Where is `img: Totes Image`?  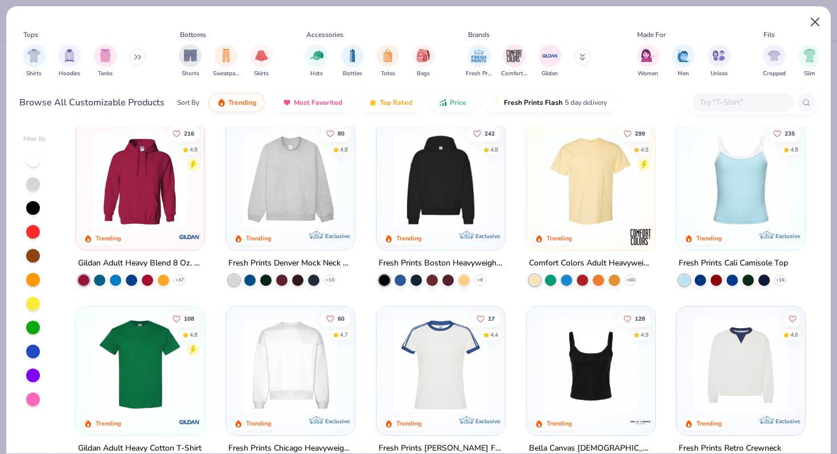
img: Totes Image is located at coordinates (388, 55).